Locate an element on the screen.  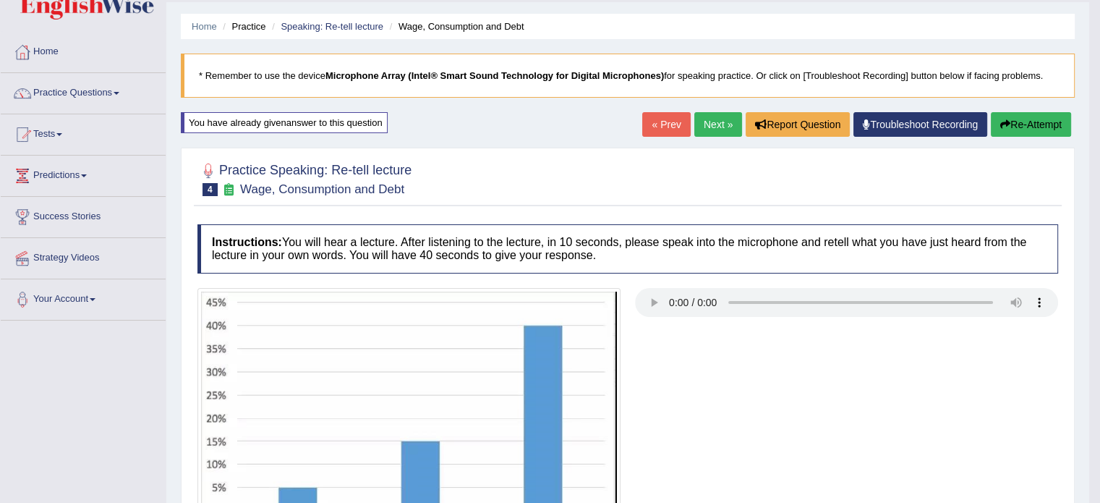
a: Predictions is located at coordinates (83, 174).